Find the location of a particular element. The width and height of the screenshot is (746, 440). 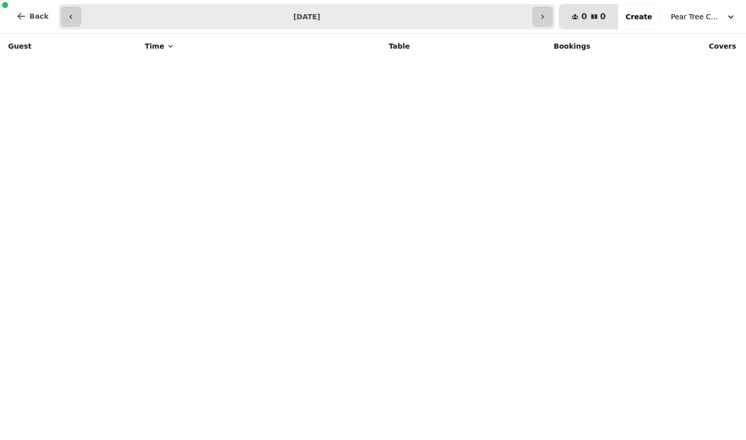

button: Time is located at coordinates (159, 46).